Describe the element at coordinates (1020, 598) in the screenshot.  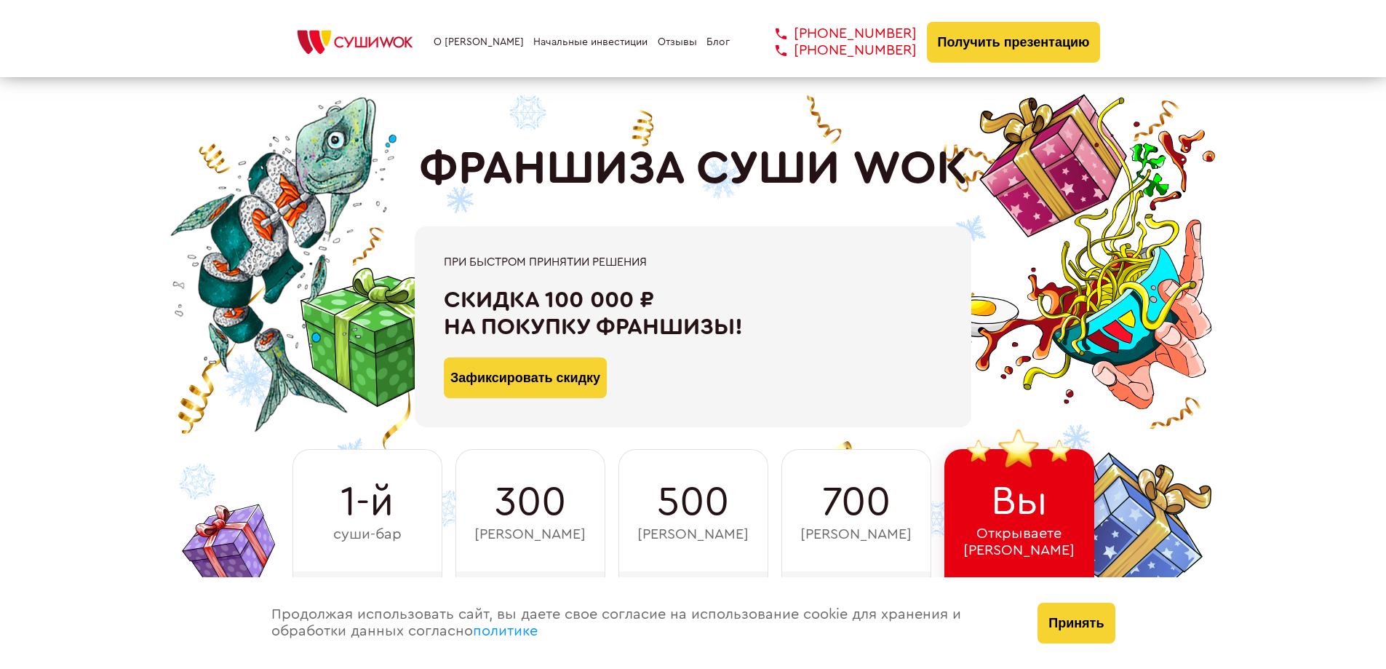
I see `div: 2025` at that location.